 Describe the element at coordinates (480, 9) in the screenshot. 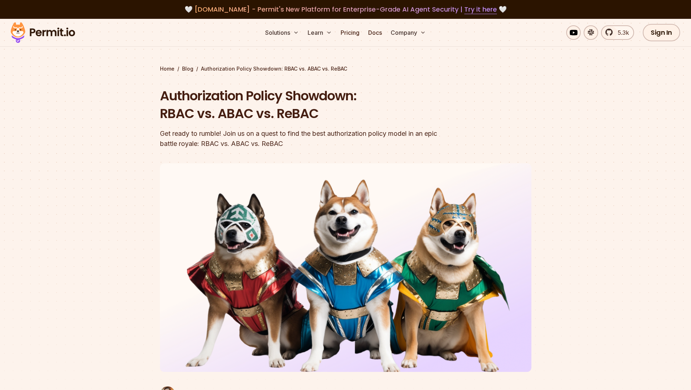

I see `a: Try it here` at that location.